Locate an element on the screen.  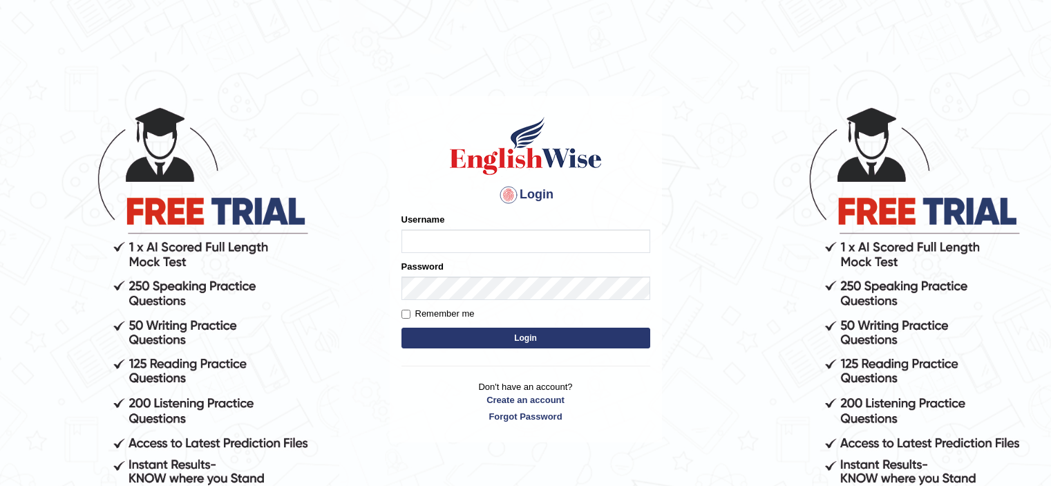
img: Logo of English Wise sign in for intelligent practice with AI is located at coordinates (526, 146).